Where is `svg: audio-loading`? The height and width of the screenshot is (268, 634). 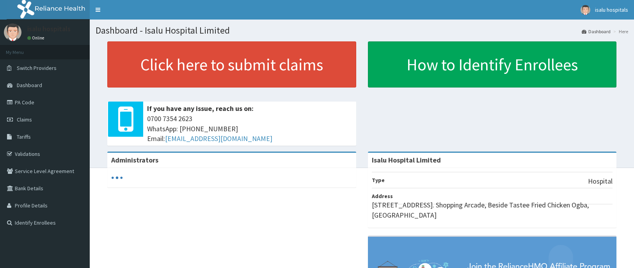
svg: audio-loading is located at coordinates (117, 178).